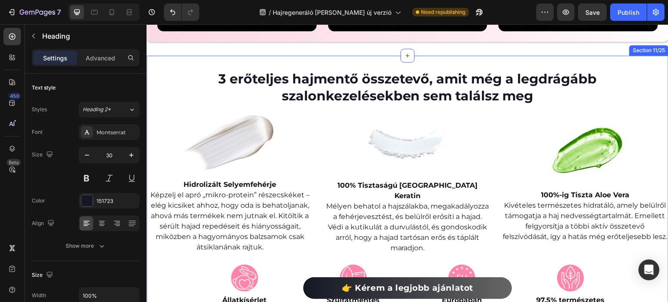 The width and height of the screenshot is (668, 302). I want to click on div: Width, so click(39, 296).